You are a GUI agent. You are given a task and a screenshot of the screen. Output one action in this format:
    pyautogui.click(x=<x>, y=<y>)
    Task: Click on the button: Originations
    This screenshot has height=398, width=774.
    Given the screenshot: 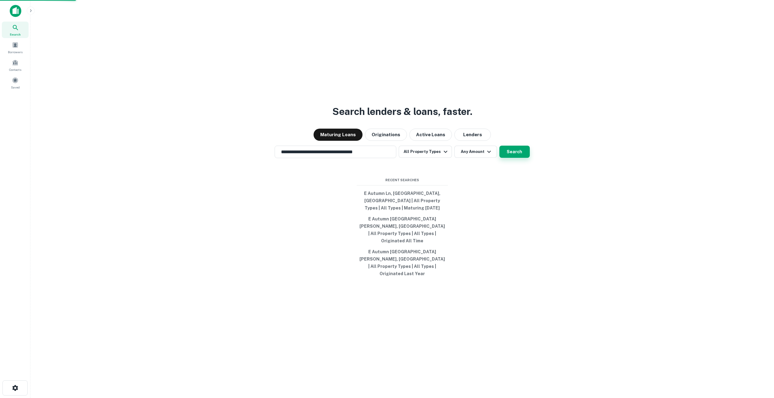 What is the action you would take?
    pyautogui.click(x=386, y=135)
    